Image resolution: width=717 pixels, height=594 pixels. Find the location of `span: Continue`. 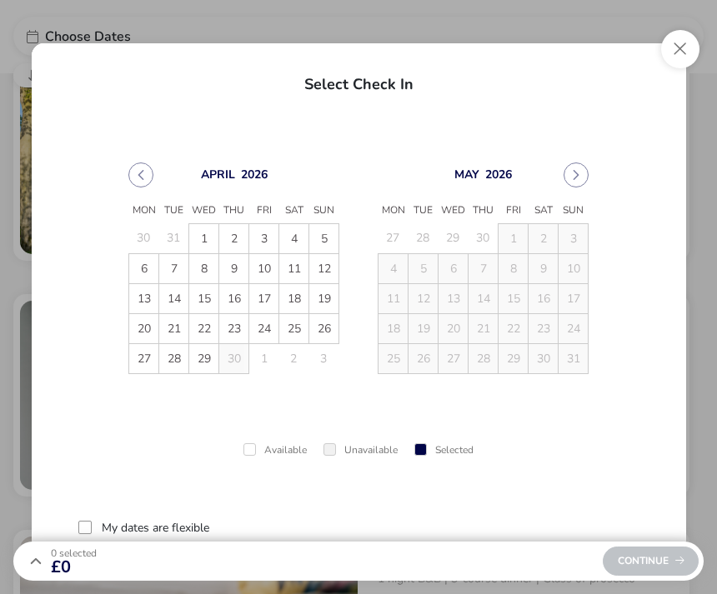

span: Continue is located at coordinates (651, 561).